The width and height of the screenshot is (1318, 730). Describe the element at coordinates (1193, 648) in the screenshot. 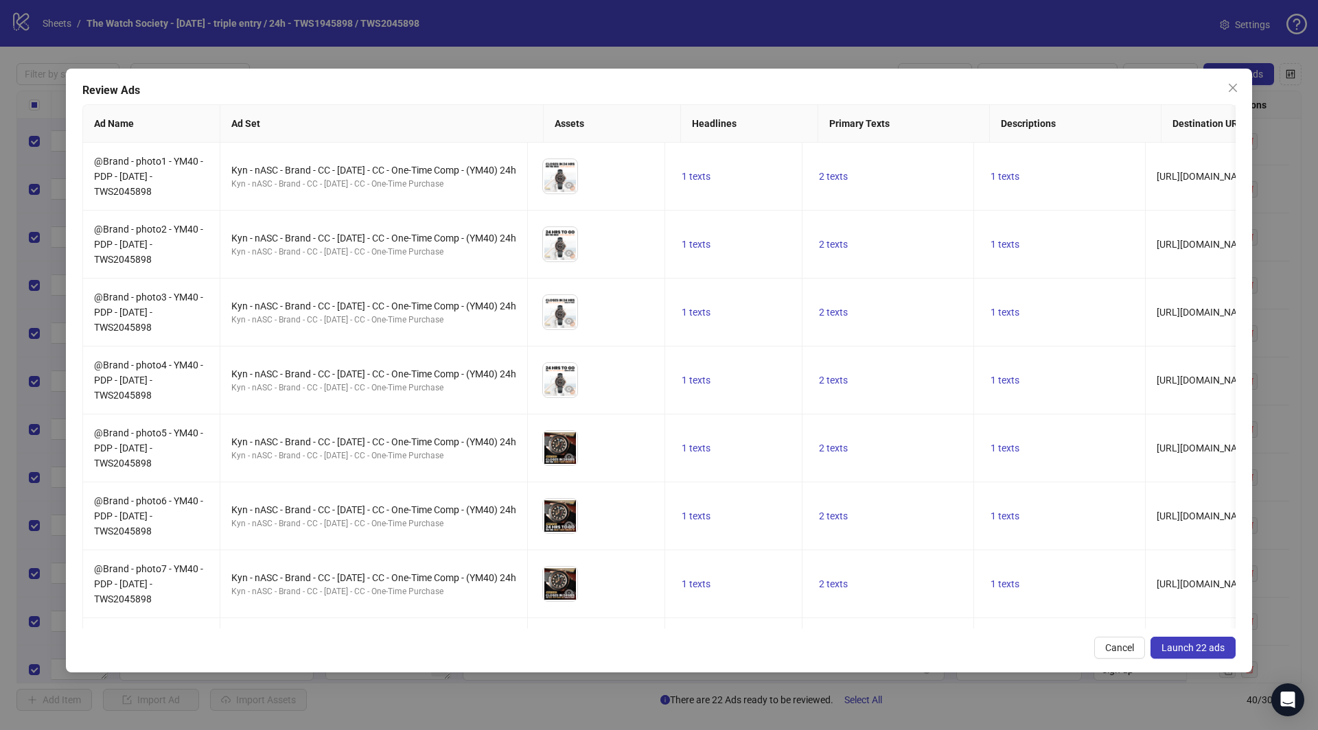

I see `button: Launch 22 ads` at that location.